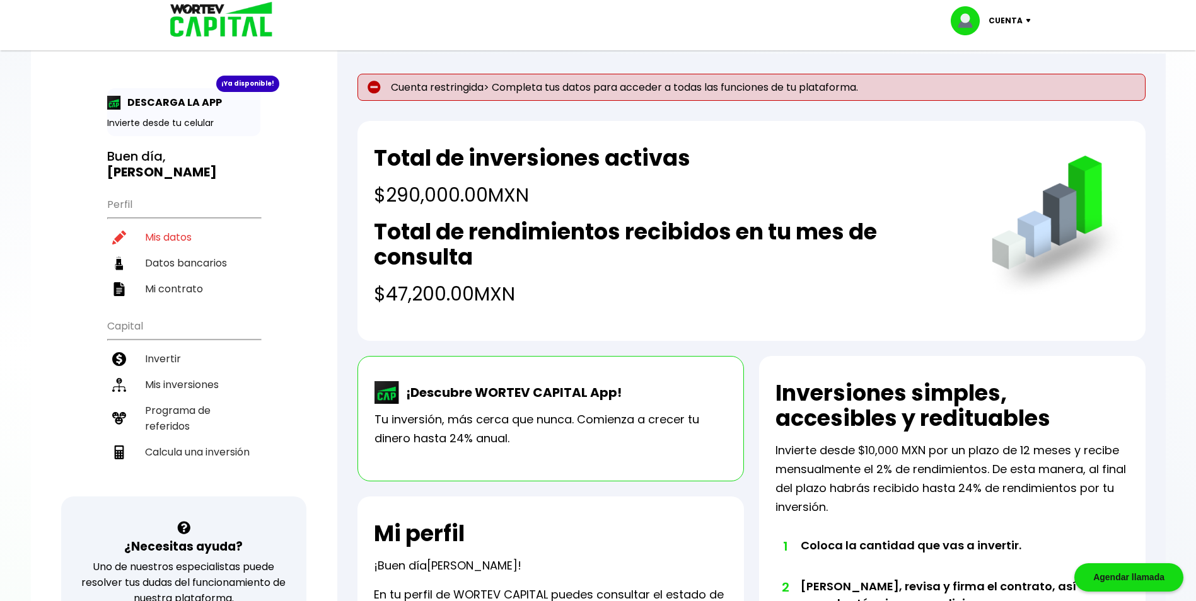 Image resolution: width=1196 pixels, height=601 pixels. I want to click on div: Agendar llamada, so click(1128, 577).